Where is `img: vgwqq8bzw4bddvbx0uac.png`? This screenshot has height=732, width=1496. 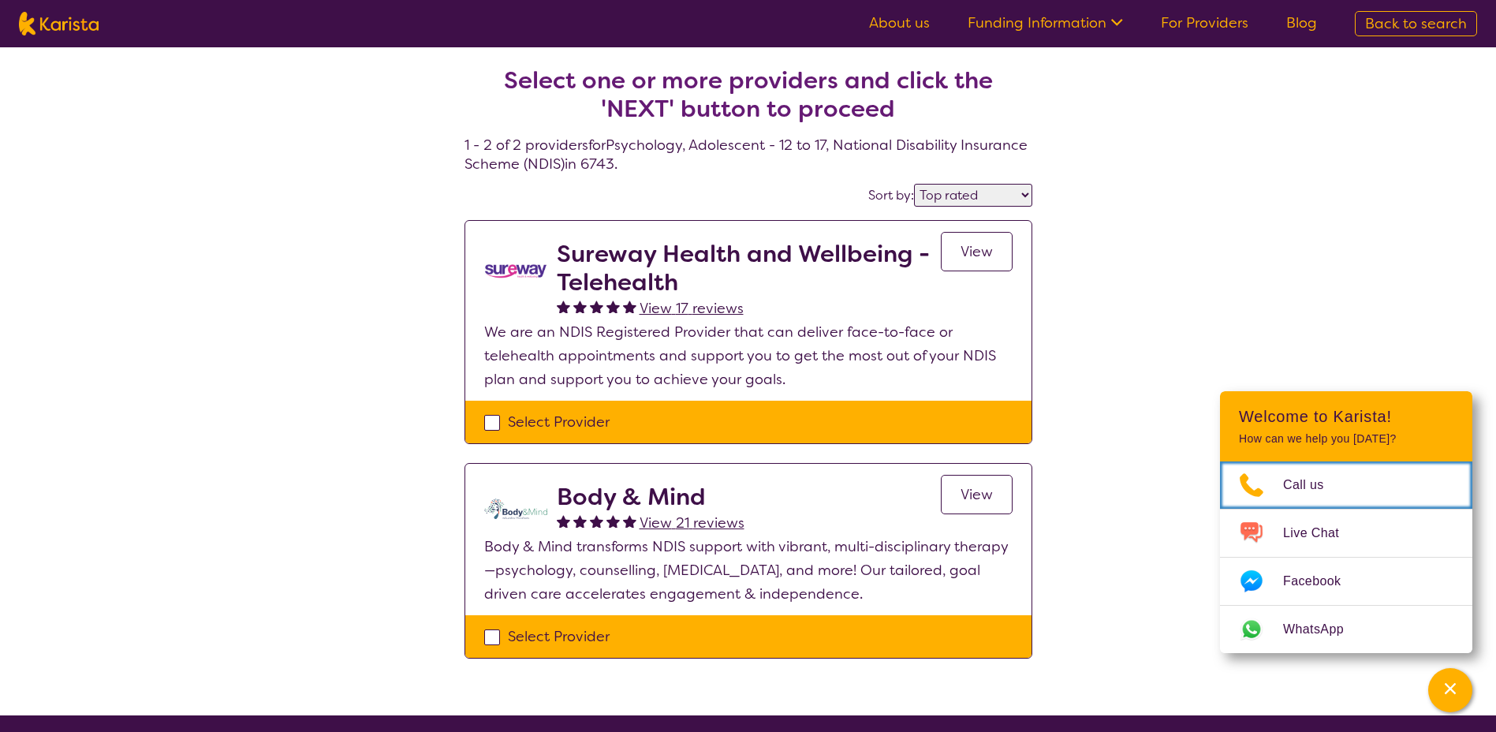 img: vgwqq8bzw4bddvbx0uac.png is located at coordinates (516, 271).